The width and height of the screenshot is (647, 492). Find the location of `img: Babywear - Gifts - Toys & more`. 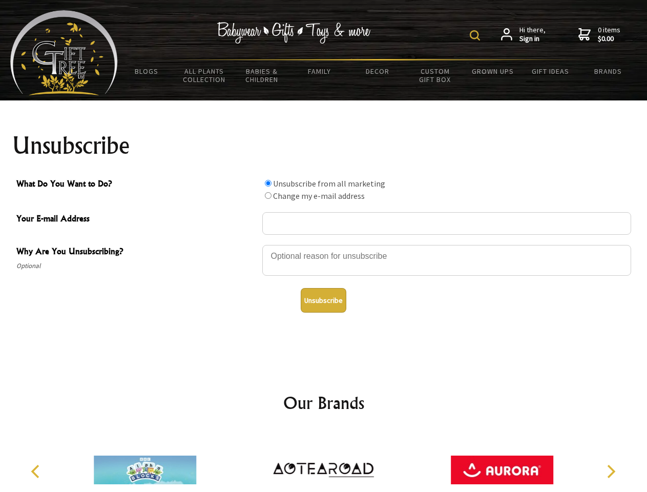

img: Babywear - Gifts - Toys & more is located at coordinates (294, 33).